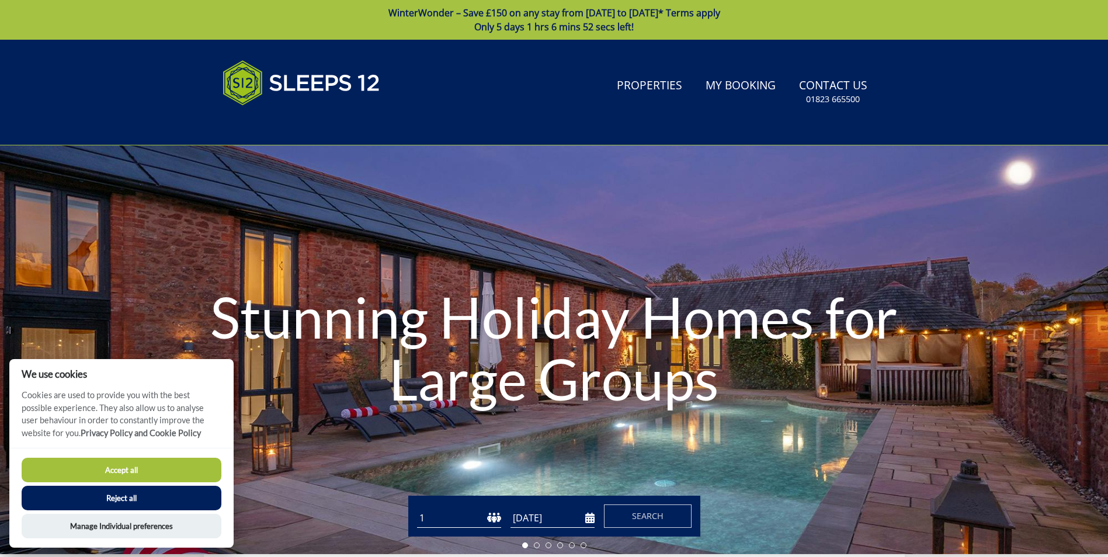 The height and width of the screenshot is (557, 1108). I want to click on a: Privacy Policy and Cookie Policy, so click(141, 433).